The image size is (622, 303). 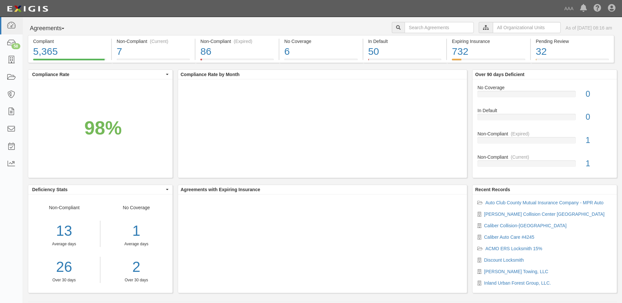 What do you see at coordinates (544, 163) in the screenshot?
I see `a: Non-Compliant(Current)1` at bounding box center [544, 163].